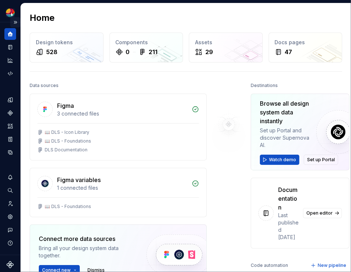 This screenshot has height=272, width=351. I want to click on div: Set up Portal and discover Supernova AI., so click(285, 138).